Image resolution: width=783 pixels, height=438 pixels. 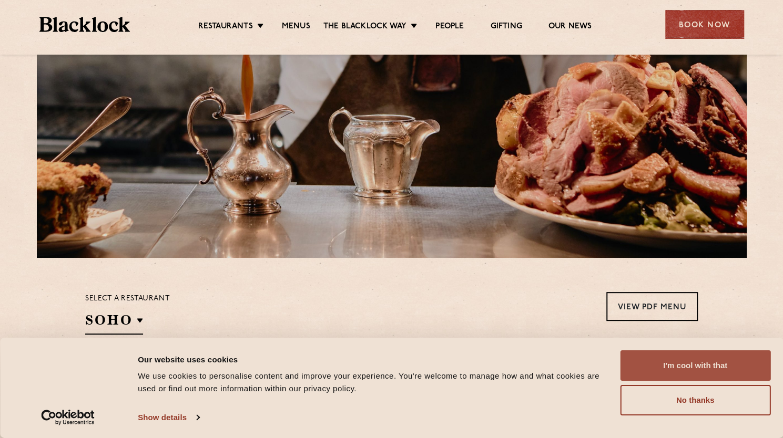 What do you see at coordinates (449, 27) in the screenshot?
I see `a: People` at bounding box center [449, 27].